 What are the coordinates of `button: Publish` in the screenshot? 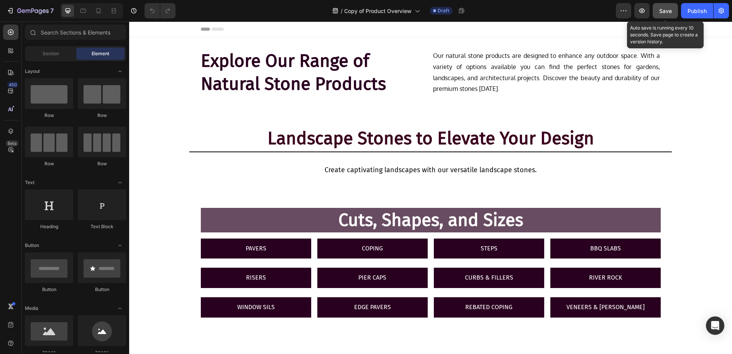 It's located at (697, 11).